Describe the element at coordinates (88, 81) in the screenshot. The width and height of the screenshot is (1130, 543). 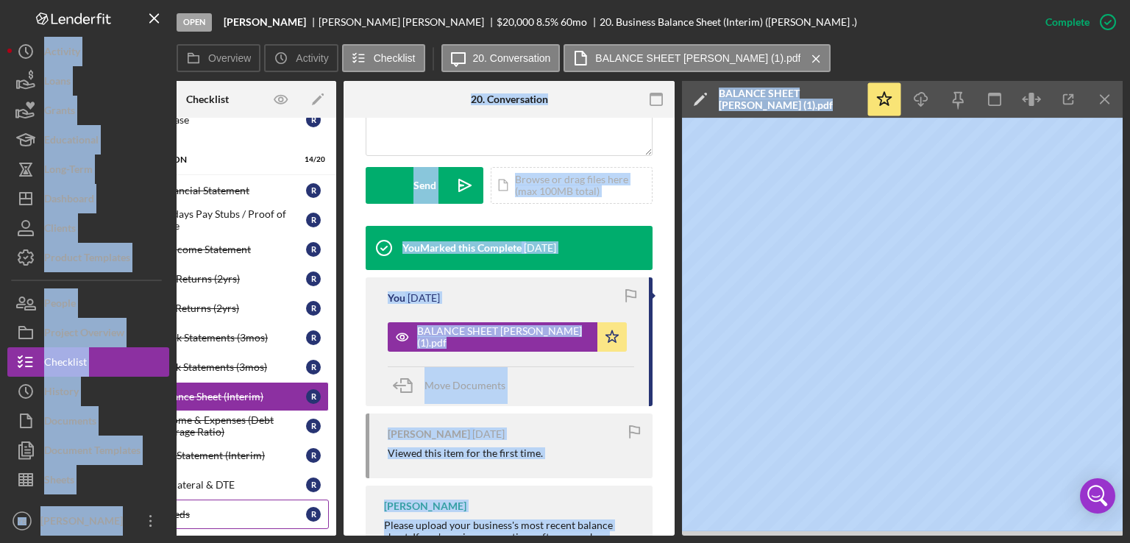
I see `a: Loans` at that location.